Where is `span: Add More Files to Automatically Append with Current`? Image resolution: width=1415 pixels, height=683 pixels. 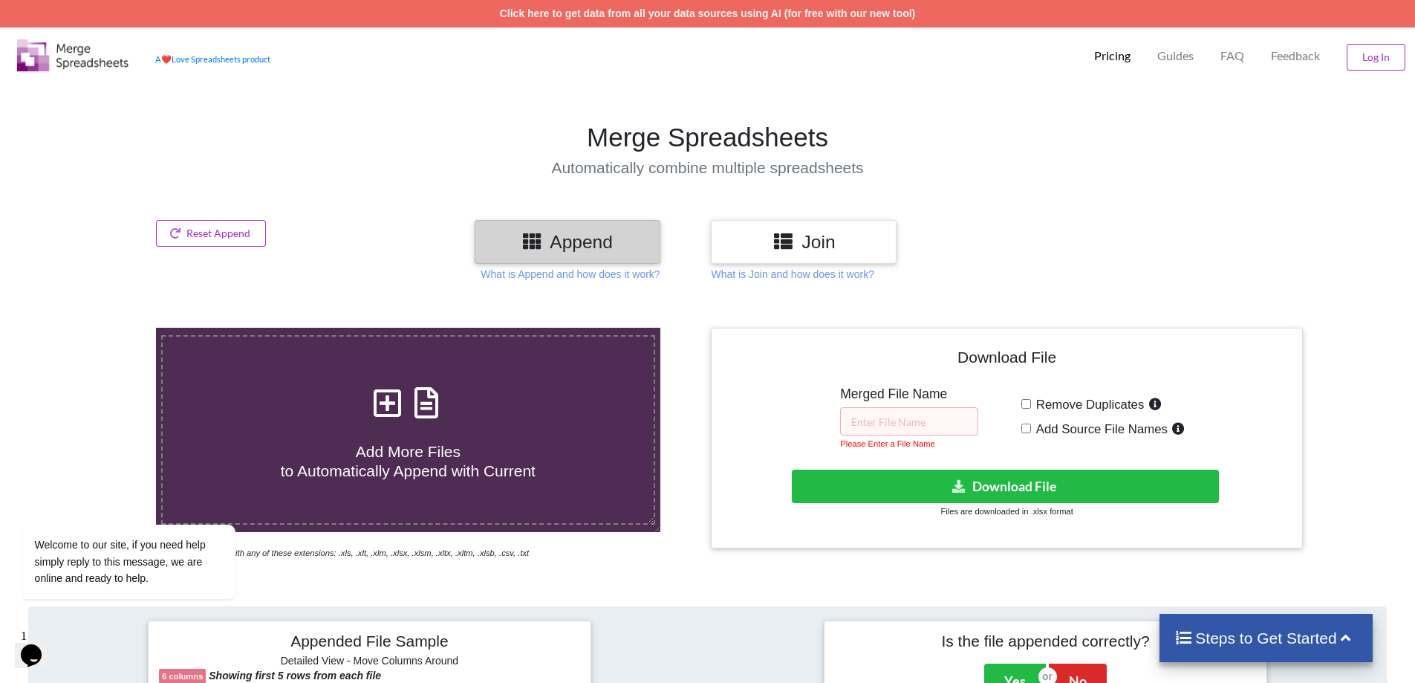
span: Add More Files to Automatically Append with Current is located at coordinates (408, 461).